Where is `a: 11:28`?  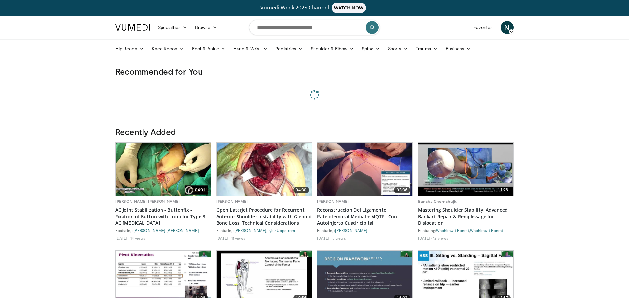
a: 11:28 is located at coordinates (466, 169).